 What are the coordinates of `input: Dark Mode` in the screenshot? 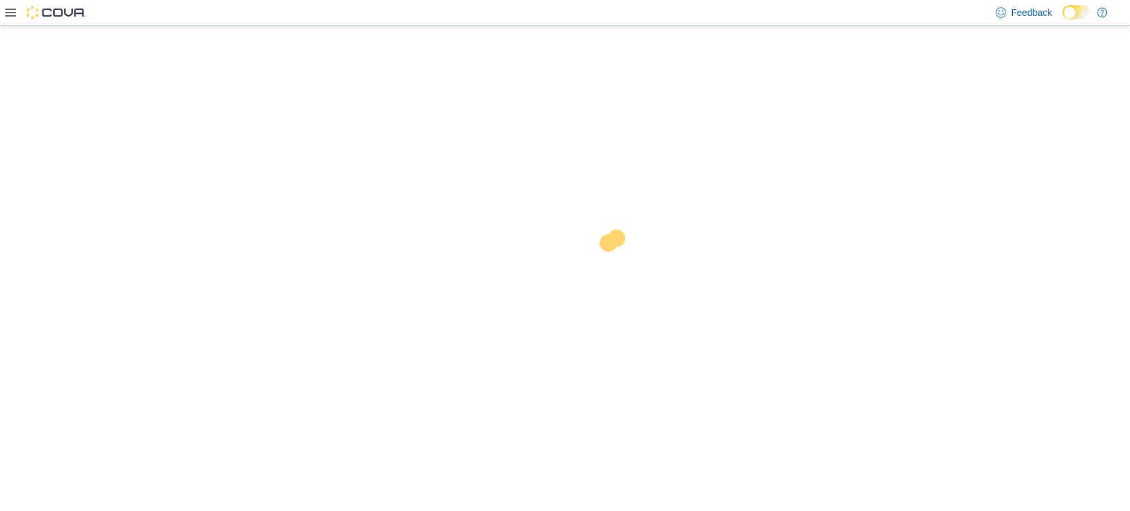 It's located at (1076, 12).